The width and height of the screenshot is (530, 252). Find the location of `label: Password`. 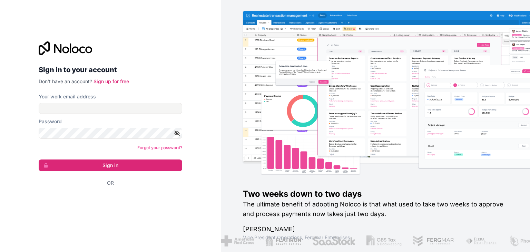

label: Password is located at coordinates (50, 121).